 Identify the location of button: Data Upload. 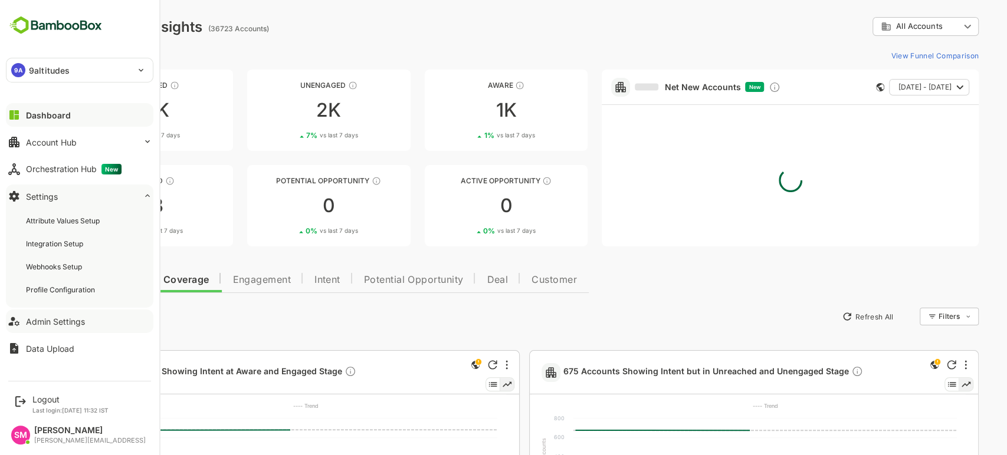
(80, 349).